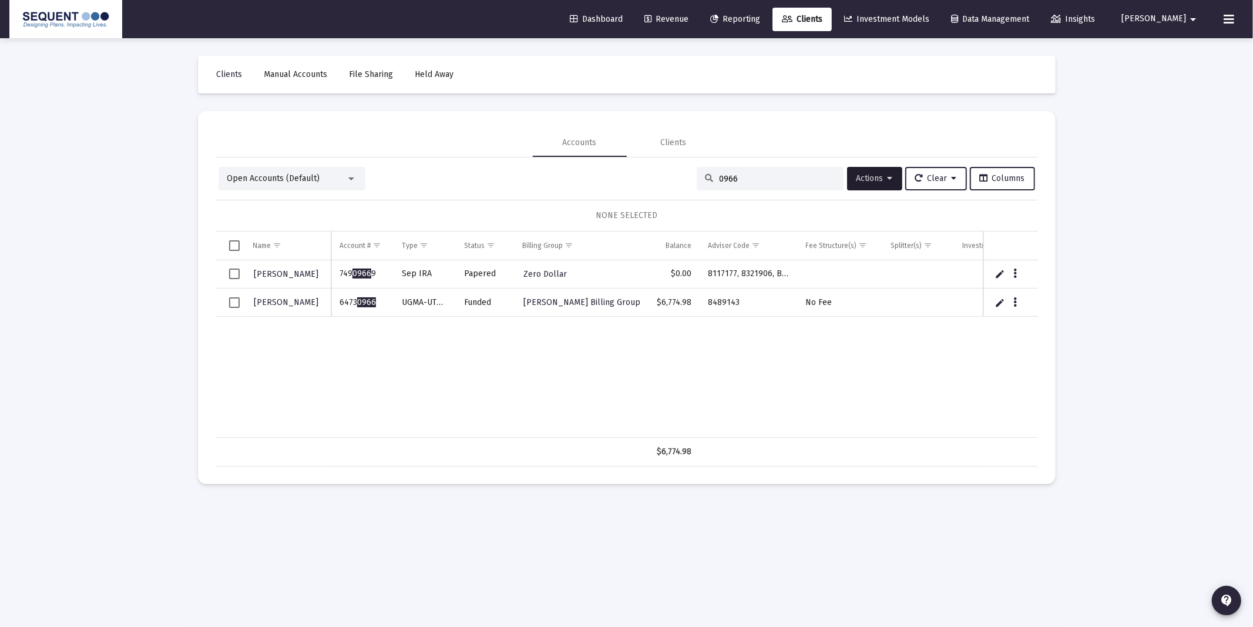 This screenshot has width=1253, height=627. Describe the element at coordinates (362, 302) in the screenshot. I see `td: 6473` at that location.